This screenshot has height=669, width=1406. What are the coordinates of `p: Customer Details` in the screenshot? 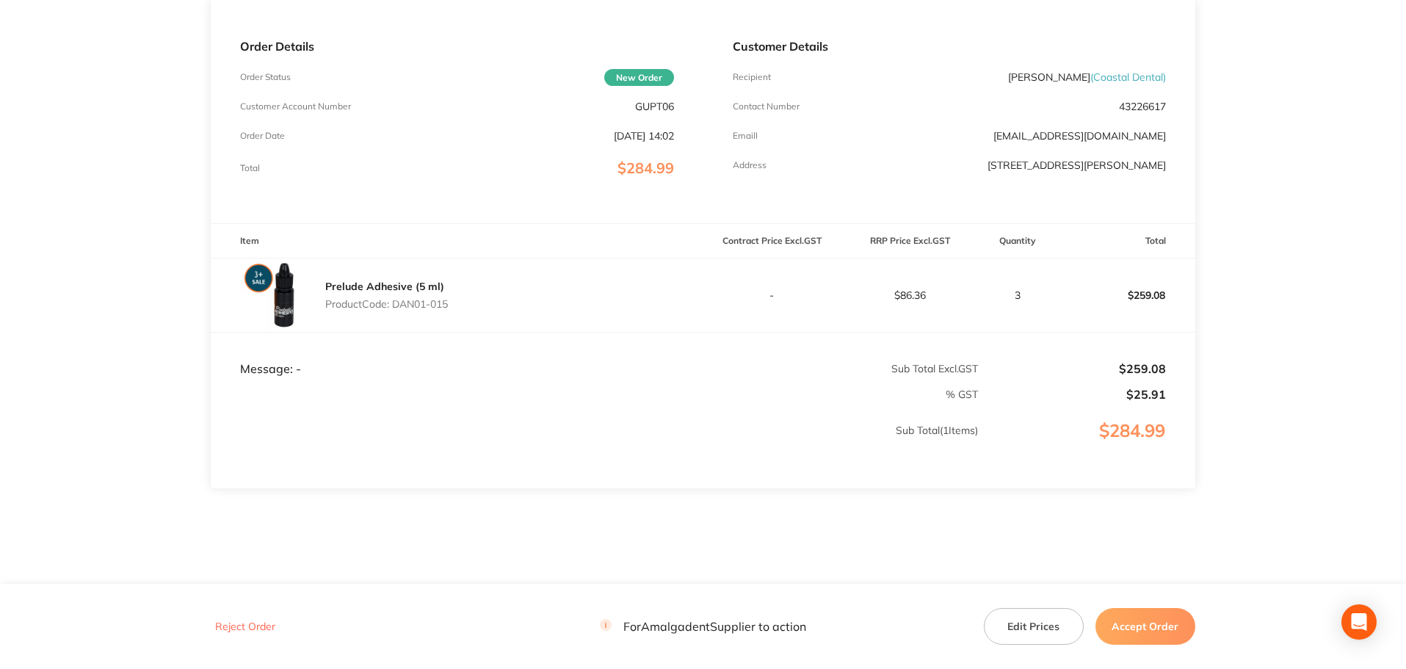 It's located at (950, 46).